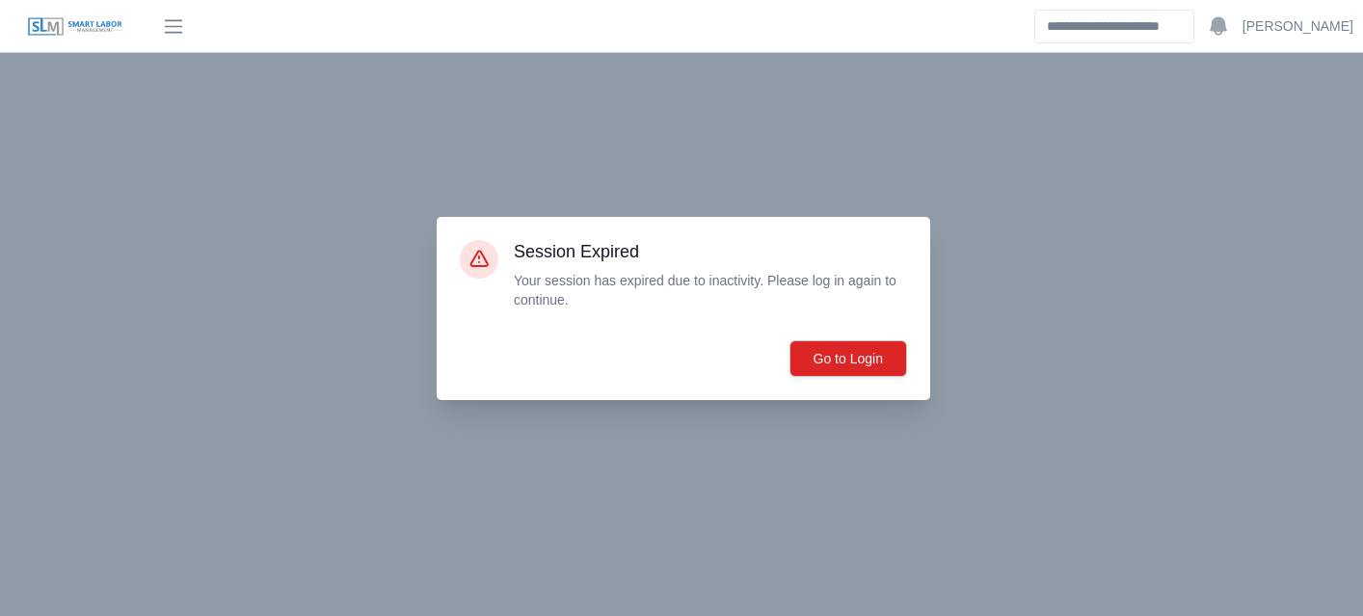 The height and width of the screenshot is (616, 1363). I want to click on button: Go to Login, so click(848, 359).